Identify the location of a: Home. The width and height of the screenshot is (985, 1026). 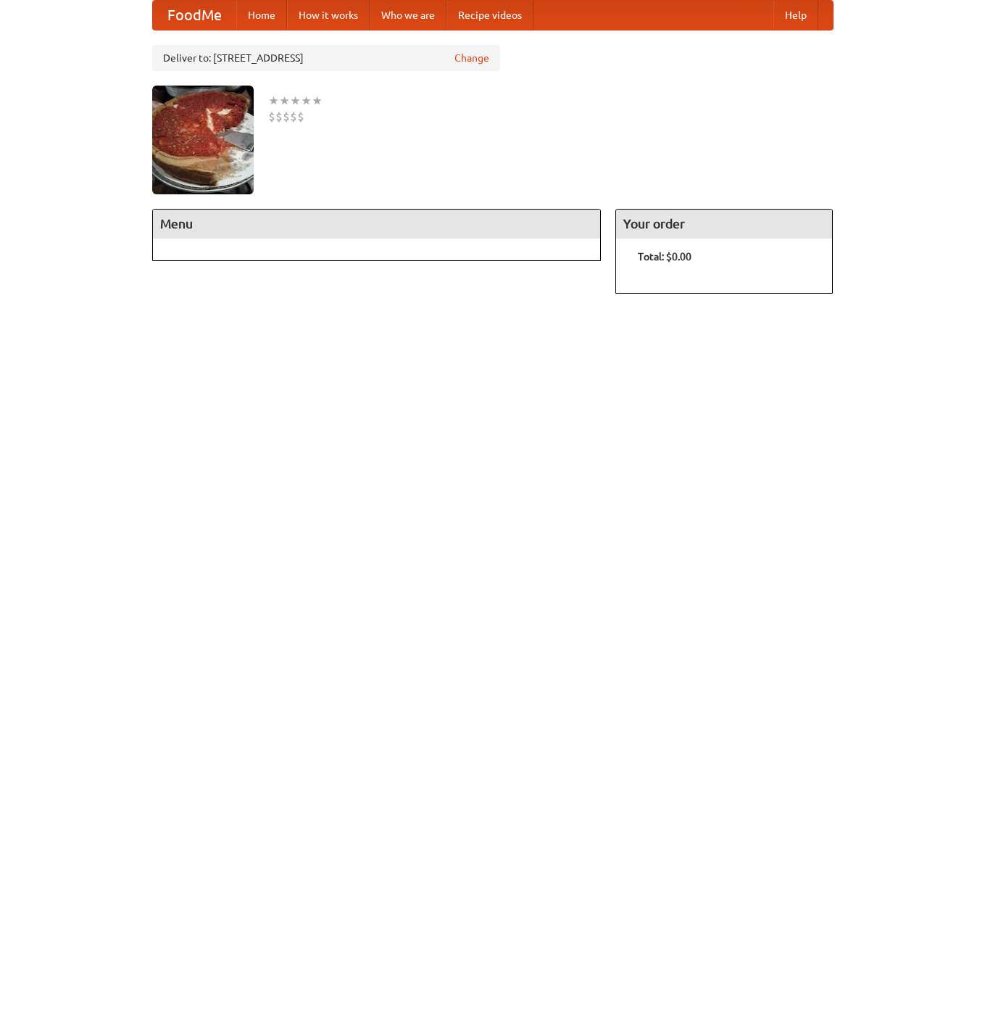
(262, 15).